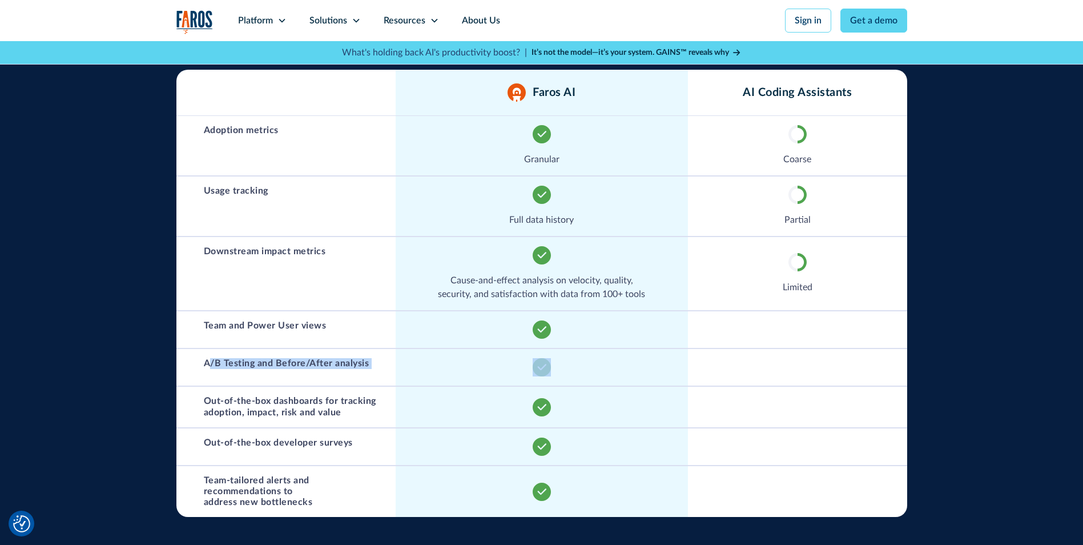  What do you see at coordinates (294, 492) in the screenshot?
I see `h3: Team-tailored alerts and recommendations to address new bottlenecks` at bounding box center [294, 492].